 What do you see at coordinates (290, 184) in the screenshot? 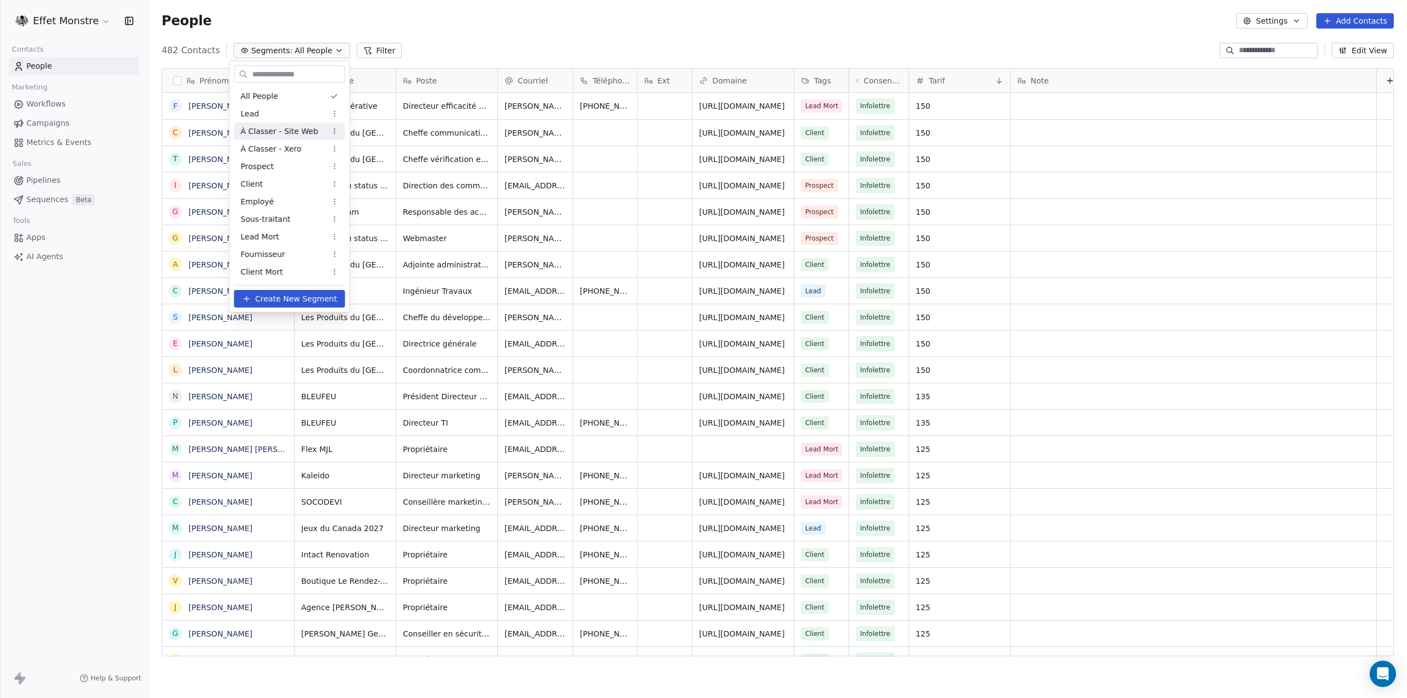
I see `div: Suggestions` at bounding box center [290, 184].